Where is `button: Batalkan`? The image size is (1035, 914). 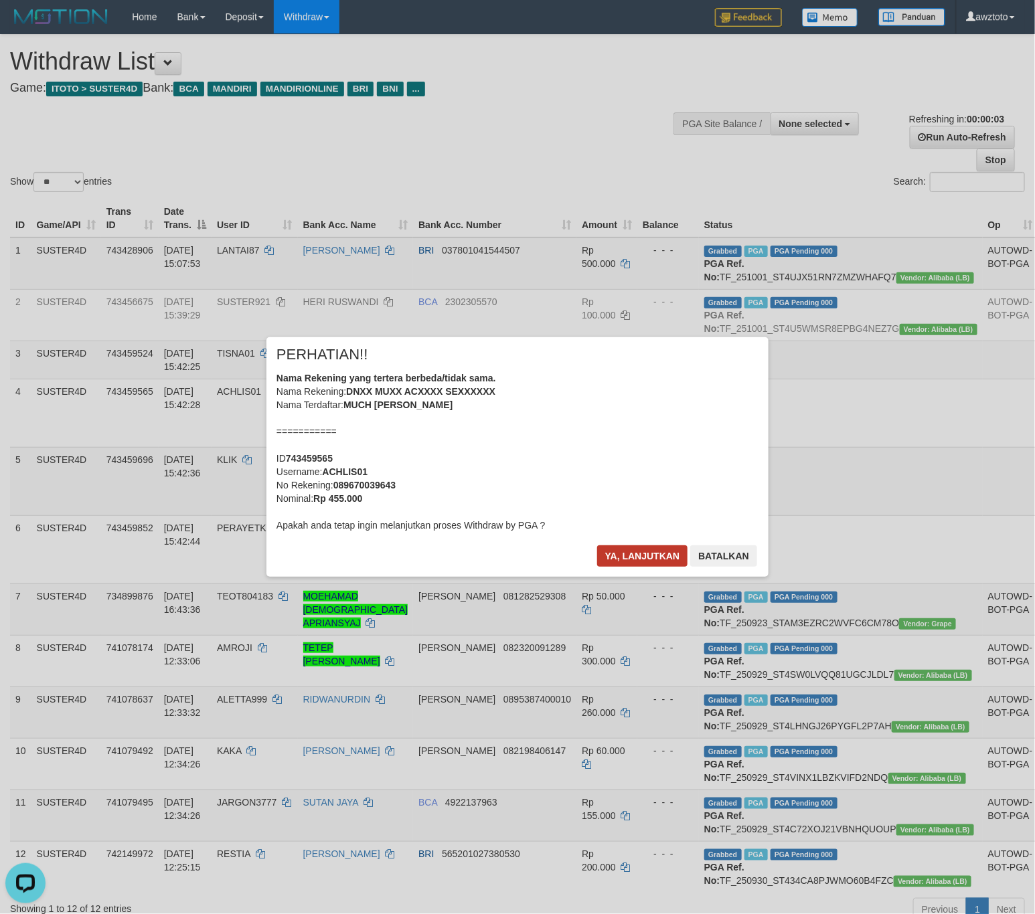 button: Batalkan is located at coordinates (724, 556).